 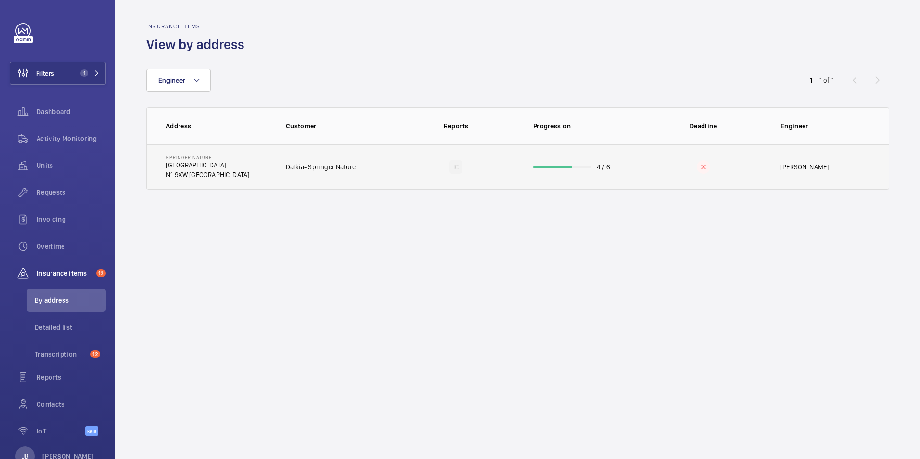 What do you see at coordinates (61, 431) in the screenshot?
I see `span: IoT` at bounding box center [61, 431].